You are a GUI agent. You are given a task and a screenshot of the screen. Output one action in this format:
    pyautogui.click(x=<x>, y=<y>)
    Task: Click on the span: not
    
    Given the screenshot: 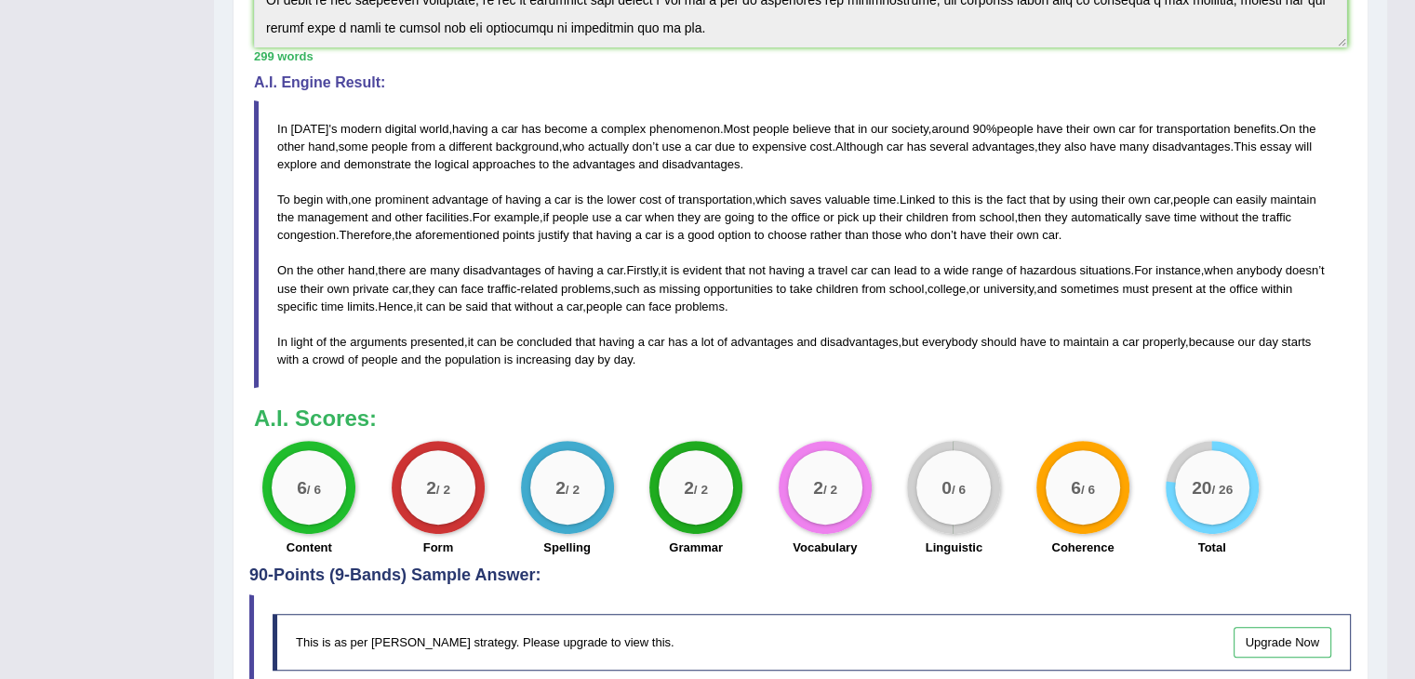 What is the action you would take?
    pyautogui.click(x=757, y=270)
    